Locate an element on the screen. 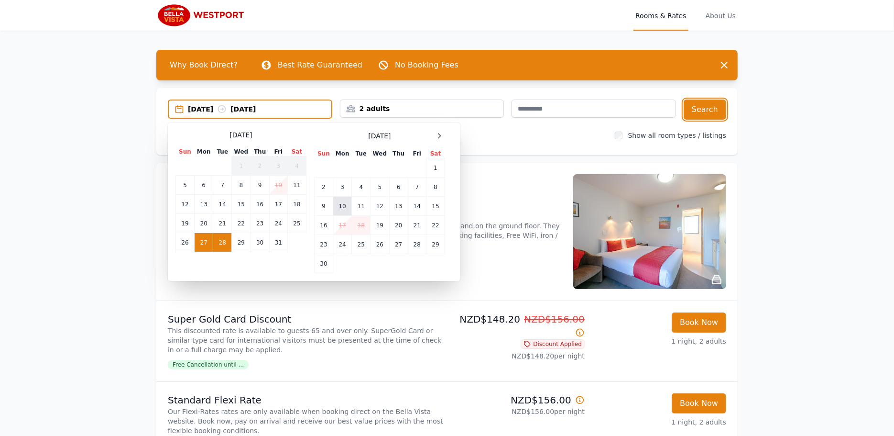 The height and width of the screenshot is (436, 894). p: No Booking Fees is located at coordinates (427, 65).